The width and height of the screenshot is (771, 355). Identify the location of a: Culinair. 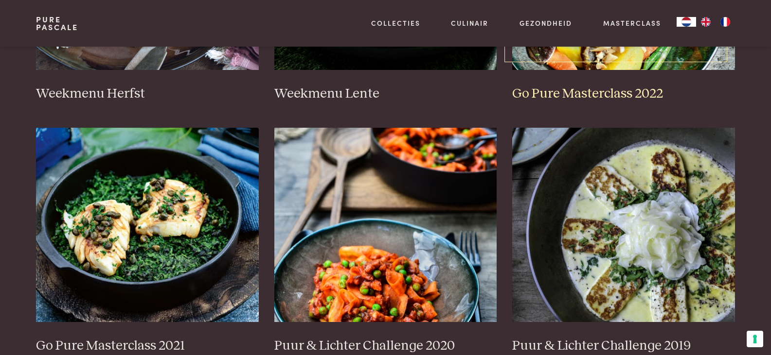
(469, 23).